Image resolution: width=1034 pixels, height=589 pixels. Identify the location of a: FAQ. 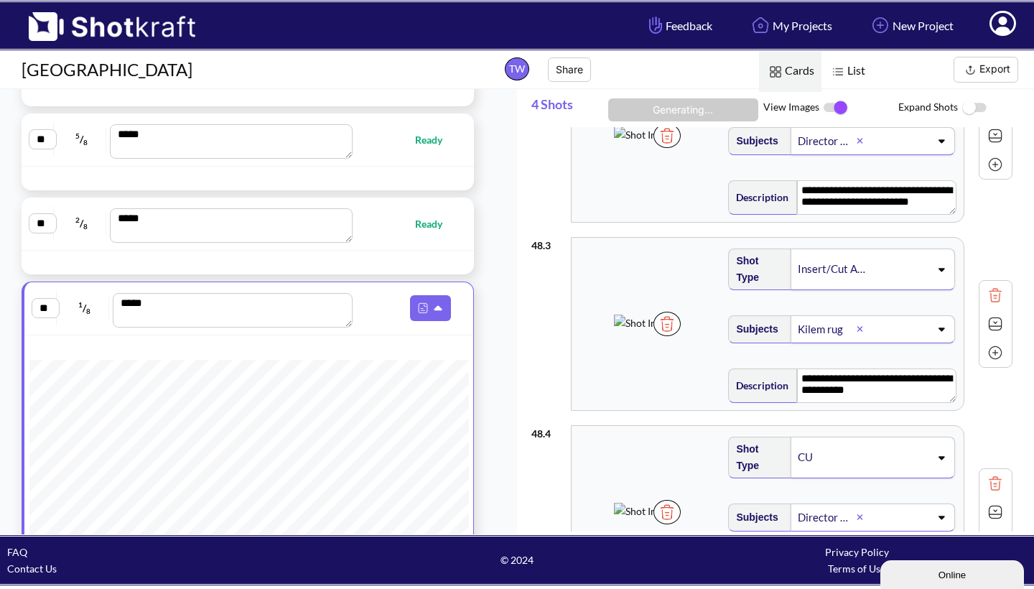
(17, 551).